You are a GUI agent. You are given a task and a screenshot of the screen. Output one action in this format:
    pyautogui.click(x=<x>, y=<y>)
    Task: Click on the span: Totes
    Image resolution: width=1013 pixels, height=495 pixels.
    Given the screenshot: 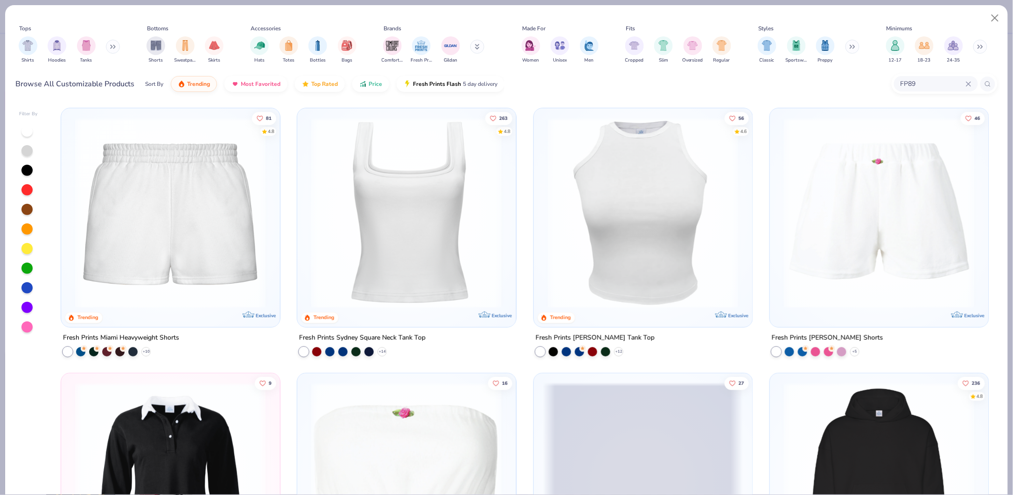 What is the action you would take?
    pyautogui.click(x=288, y=60)
    